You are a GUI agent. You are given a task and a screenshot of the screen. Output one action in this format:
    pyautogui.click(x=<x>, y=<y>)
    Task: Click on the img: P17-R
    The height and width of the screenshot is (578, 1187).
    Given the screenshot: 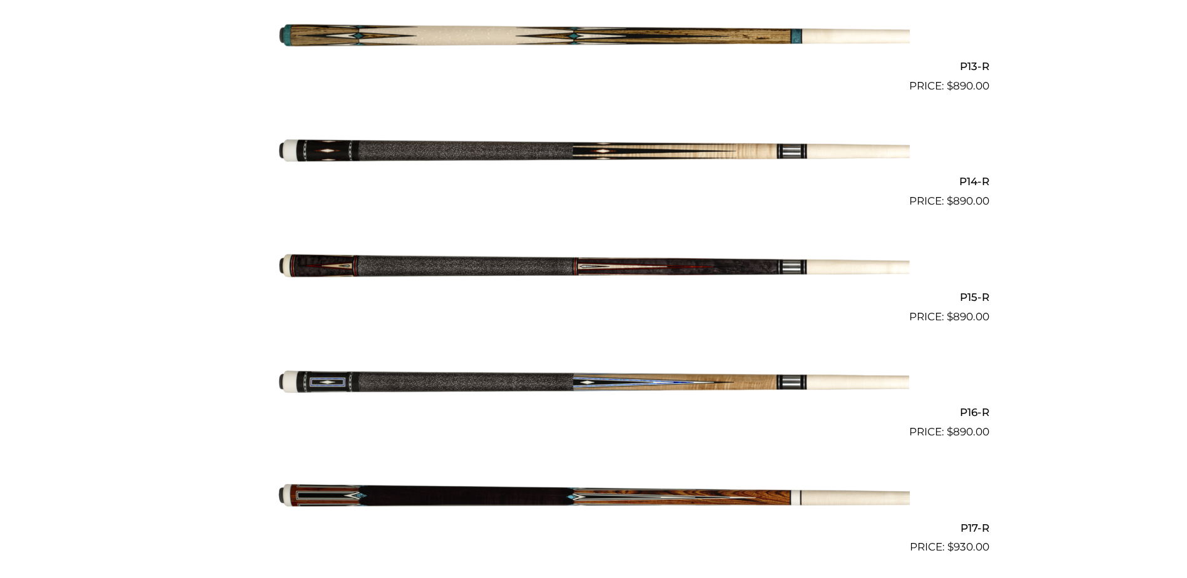 What is the action you would take?
    pyautogui.click(x=594, y=498)
    